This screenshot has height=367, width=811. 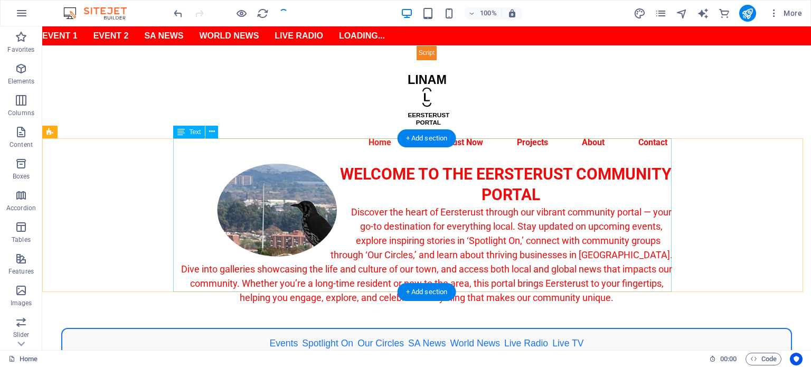 I want to click on p: Columns, so click(x=21, y=113).